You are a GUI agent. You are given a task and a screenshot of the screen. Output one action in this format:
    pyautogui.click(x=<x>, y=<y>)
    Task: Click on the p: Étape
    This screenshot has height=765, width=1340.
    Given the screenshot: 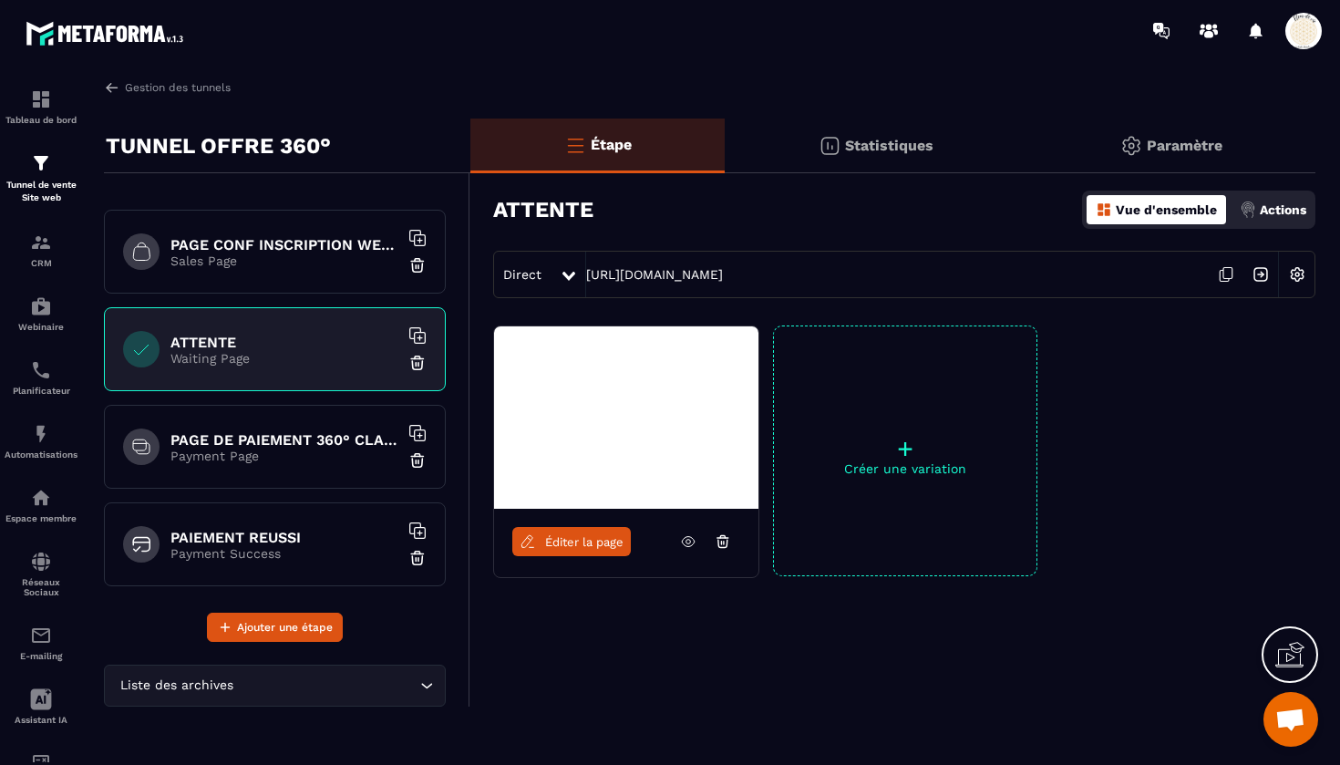 What is the action you would take?
    pyautogui.click(x=611, y=144)
    